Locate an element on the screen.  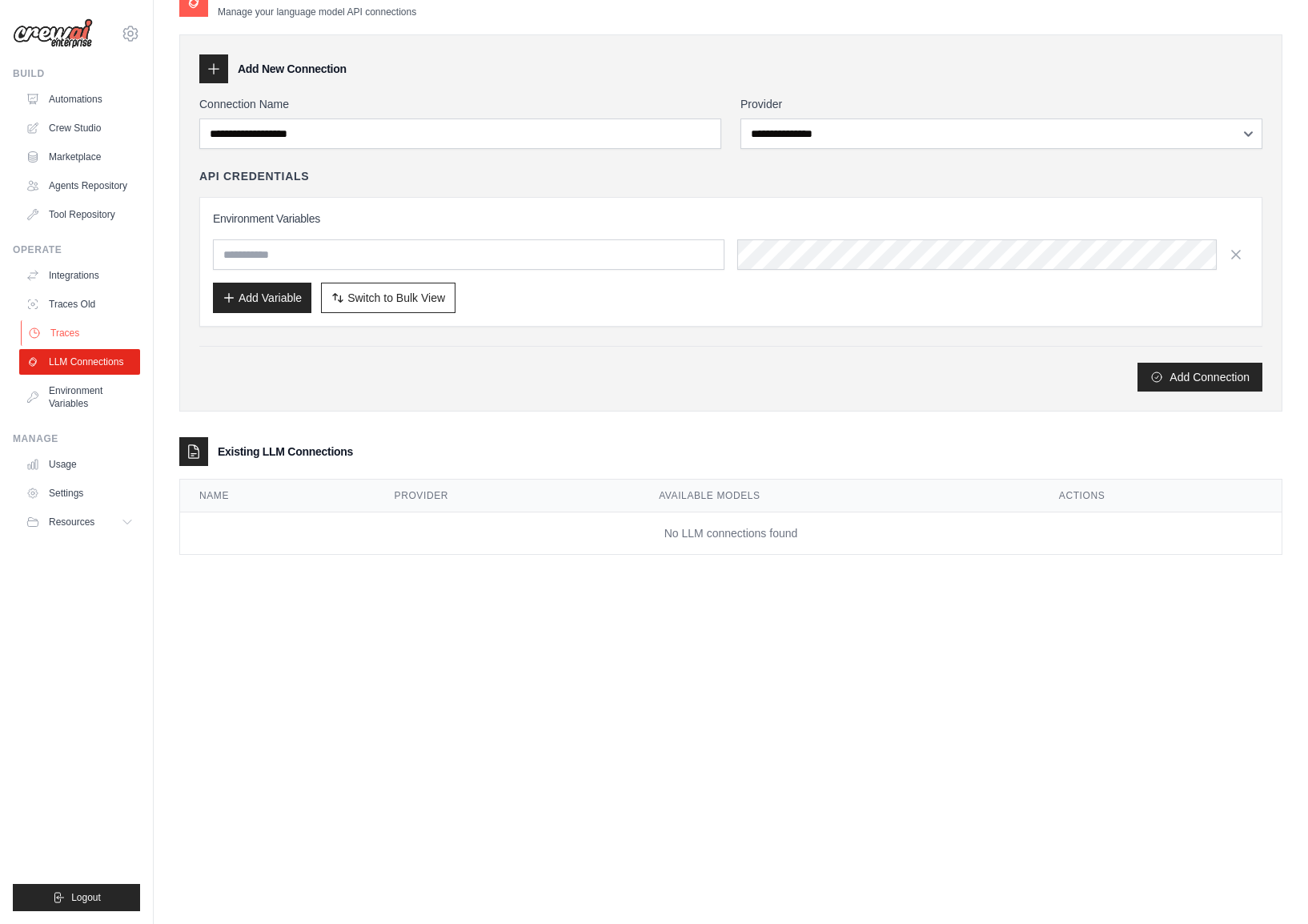
div: Build is located at coordinates (76, 73).